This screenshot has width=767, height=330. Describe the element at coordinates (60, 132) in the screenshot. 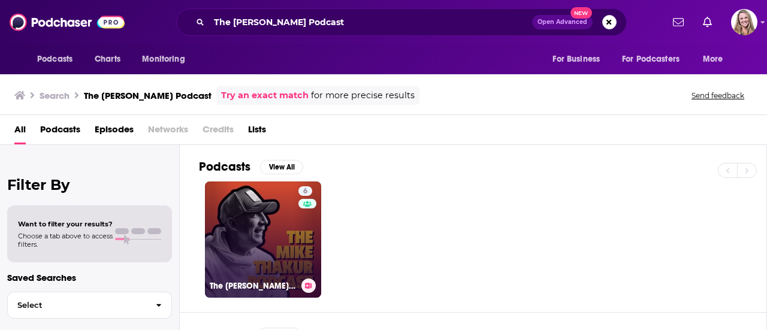

I see `a: Podcasts` at that location.